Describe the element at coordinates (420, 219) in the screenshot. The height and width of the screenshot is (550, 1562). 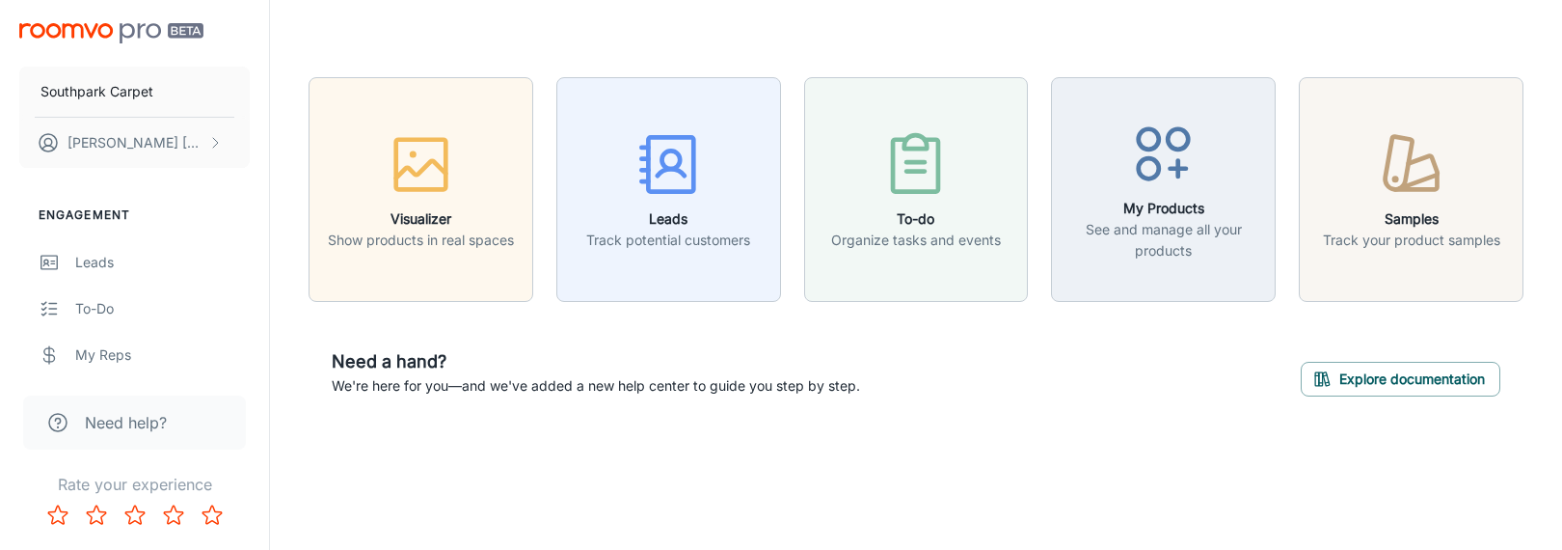
I see `h6: Visualizer` at that location.